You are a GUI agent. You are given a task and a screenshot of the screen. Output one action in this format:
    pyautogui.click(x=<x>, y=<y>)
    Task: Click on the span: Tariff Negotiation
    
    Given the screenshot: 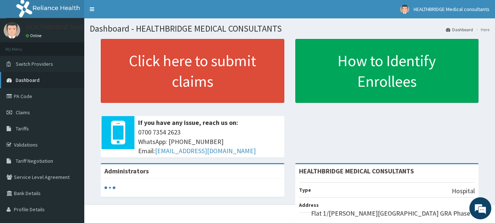 What is the action you would take?
    pyautogui.click(x=34, y=161)
    